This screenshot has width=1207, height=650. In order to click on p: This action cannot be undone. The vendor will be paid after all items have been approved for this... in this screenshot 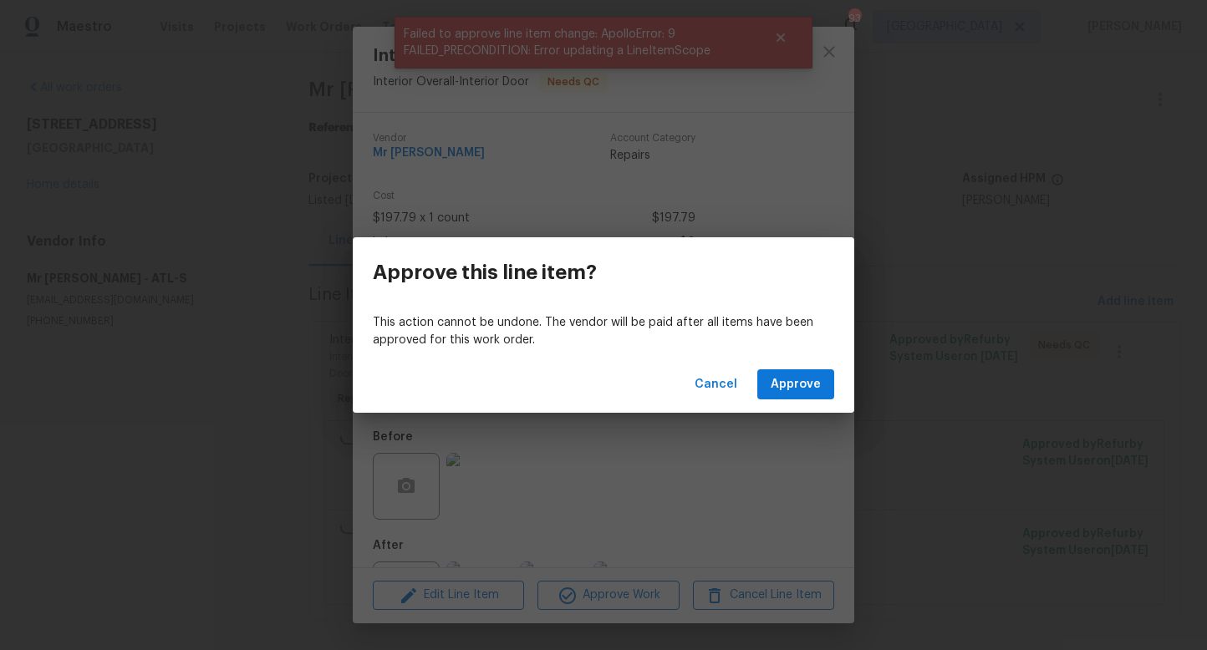, I will do `click(603, 332)`.